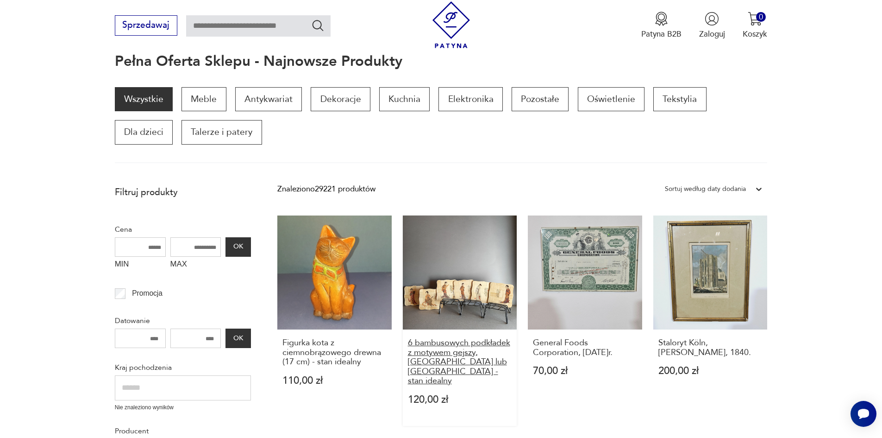 The height and width of the screenshot is (438, 882). I want to click on img: Patyna - sklep z meblami i dekoracjami vintage, so click(451, 25).